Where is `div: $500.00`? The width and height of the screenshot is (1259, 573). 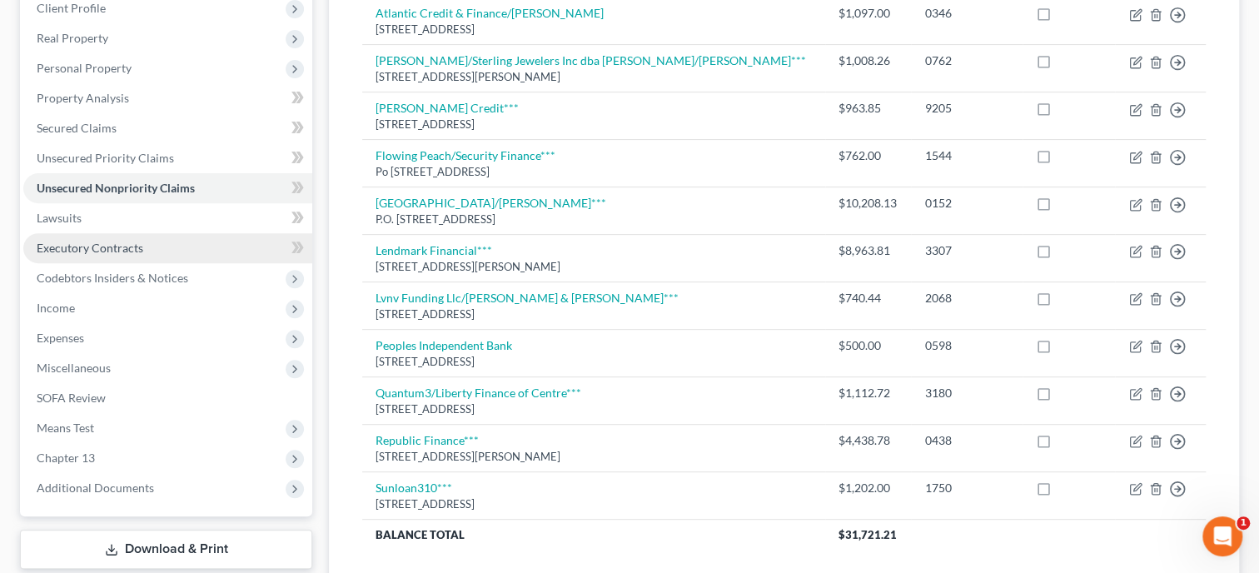
div: $500.00 is located at coordinates (868, 346).